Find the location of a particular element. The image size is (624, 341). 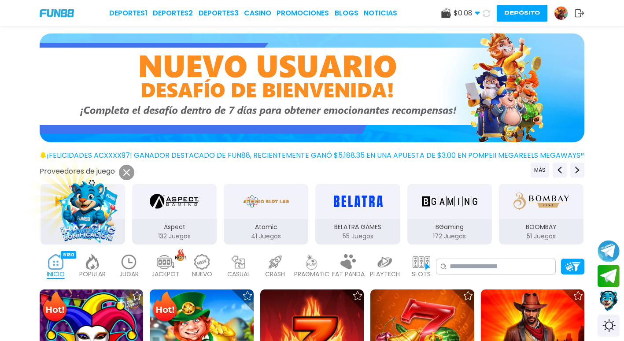

img: BELATRA GAMES is located at coordinates (358, 201).